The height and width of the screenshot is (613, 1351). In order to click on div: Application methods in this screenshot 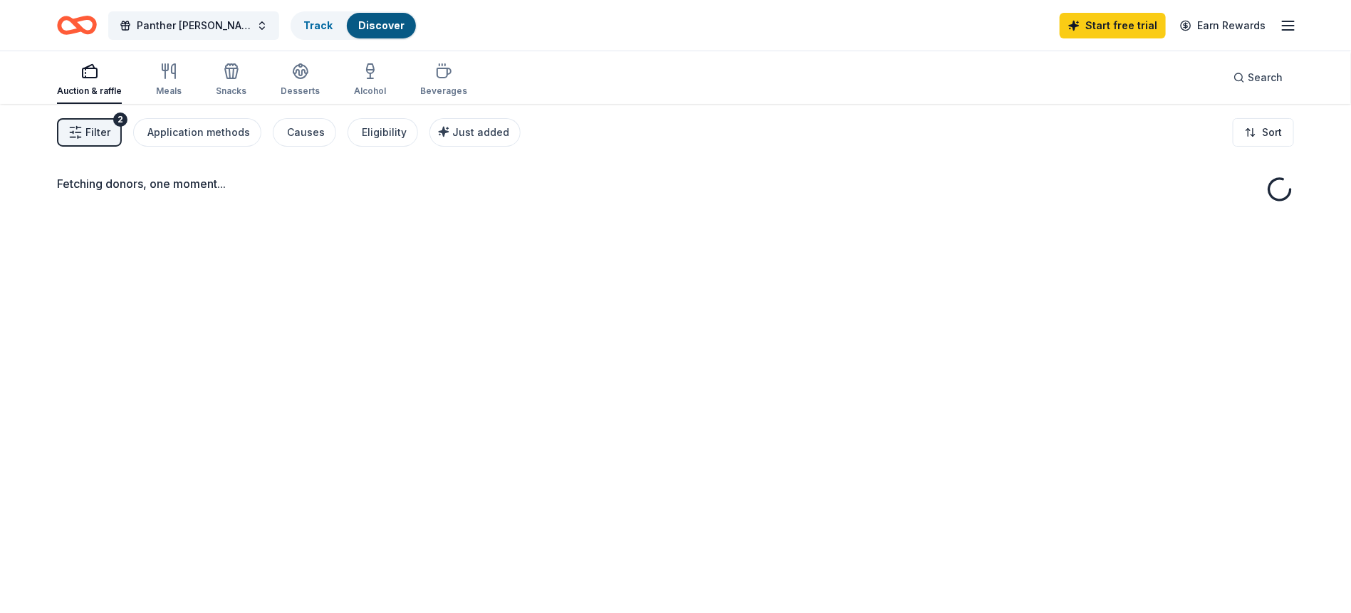, I will do `click(199, 132)`.